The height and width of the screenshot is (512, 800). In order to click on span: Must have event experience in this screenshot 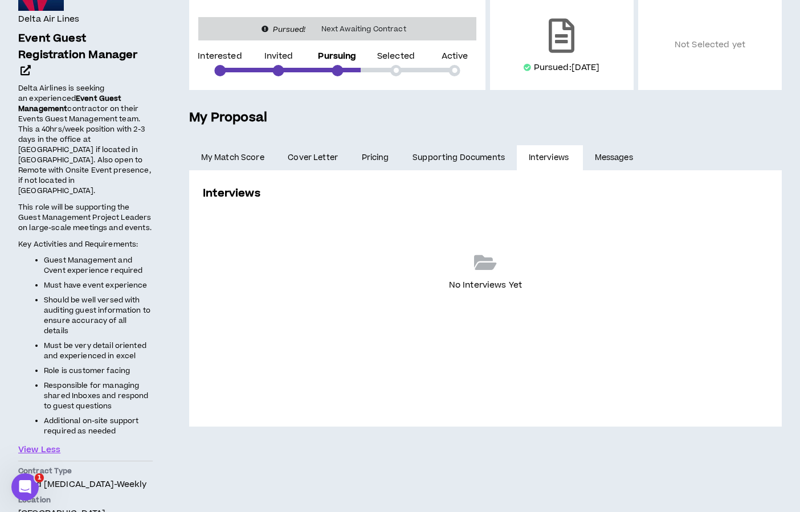, I will do `click(96, 285)`.